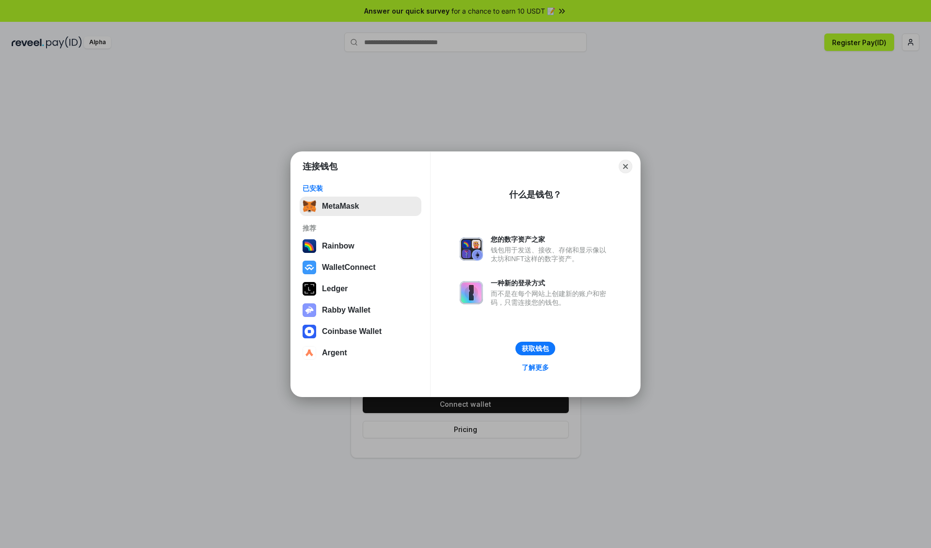 The image size is (931, 548). I want to click on button: Close, so click(626, 166).